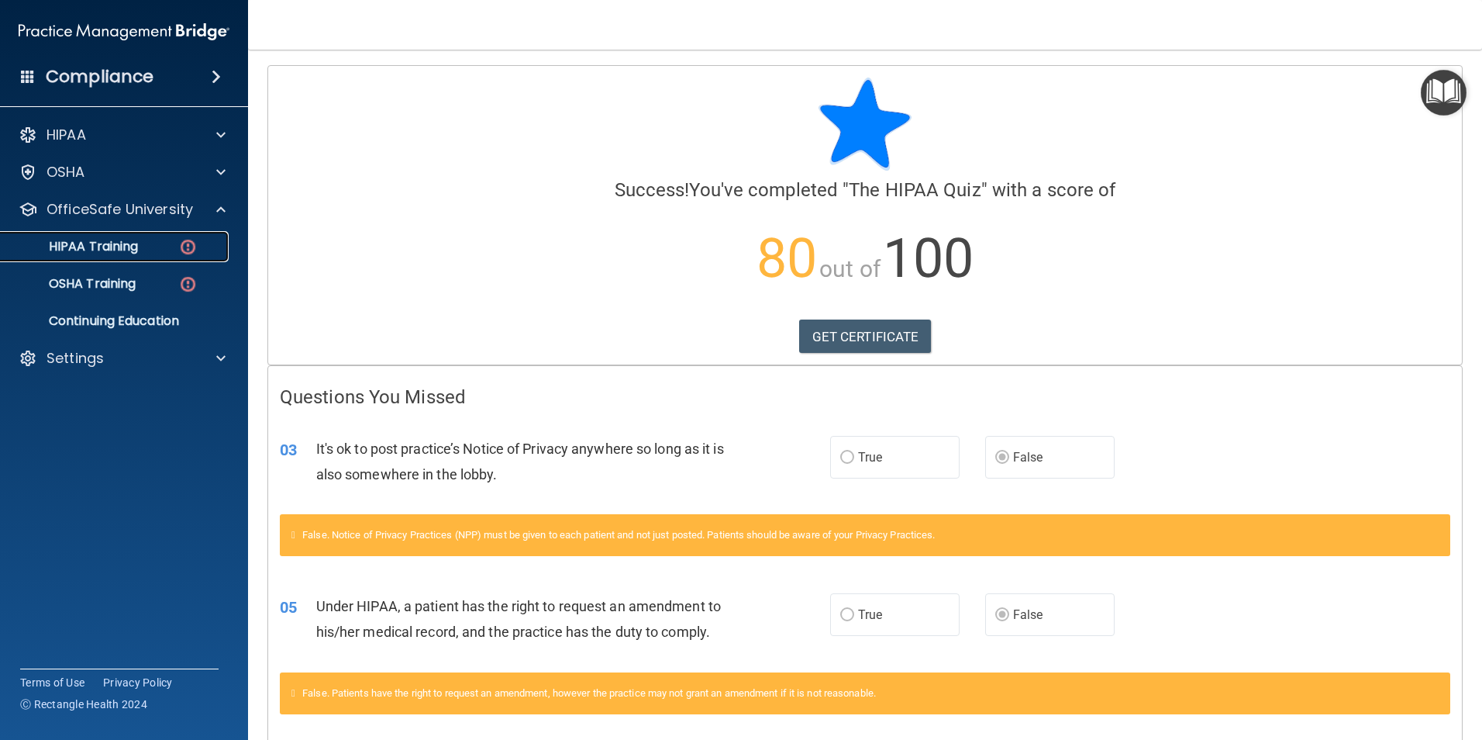  What do you see at coordinates (1444, 92) in the screenshot?
I see `button: Open Resource Center` at bounding box center [1444, 92].